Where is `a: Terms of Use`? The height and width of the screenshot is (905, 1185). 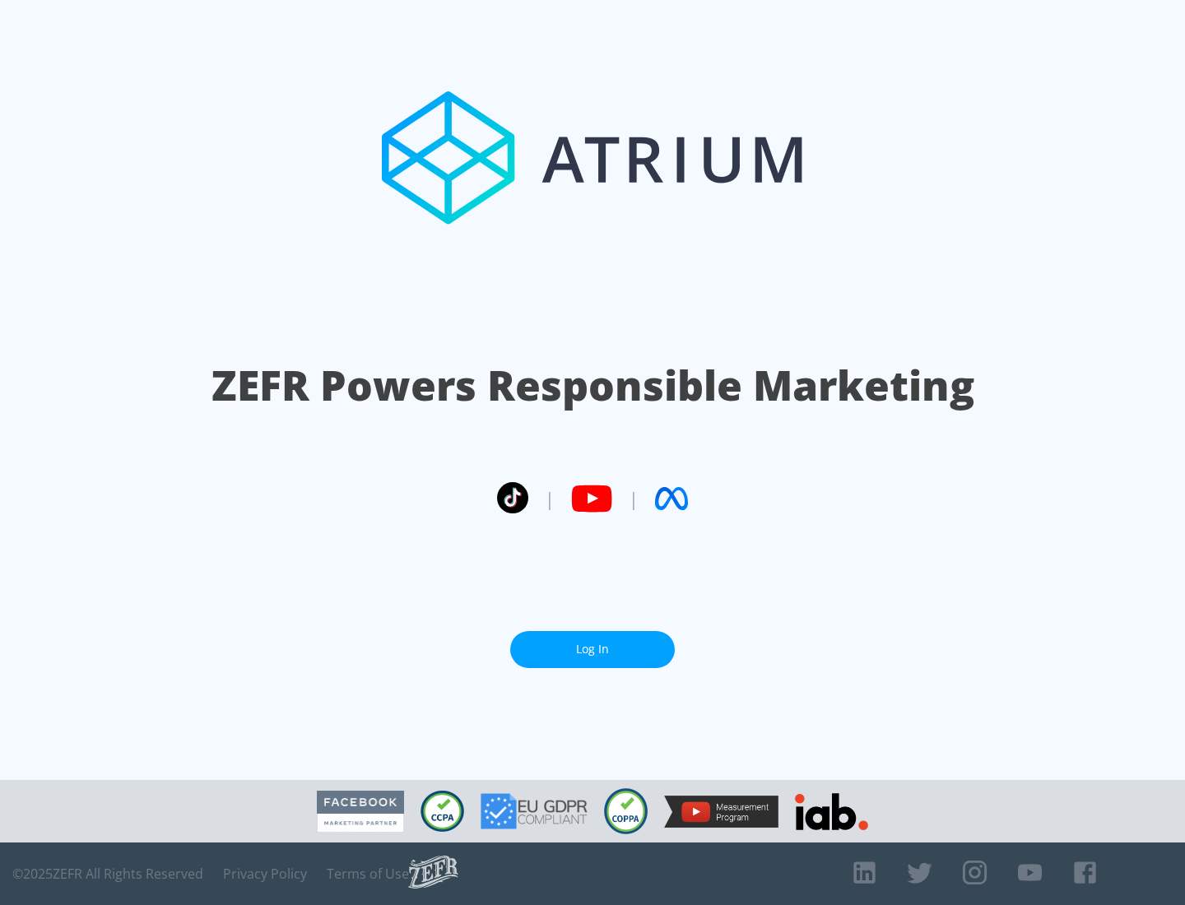
a: Terms of Use is located at coordinates (368, 874).